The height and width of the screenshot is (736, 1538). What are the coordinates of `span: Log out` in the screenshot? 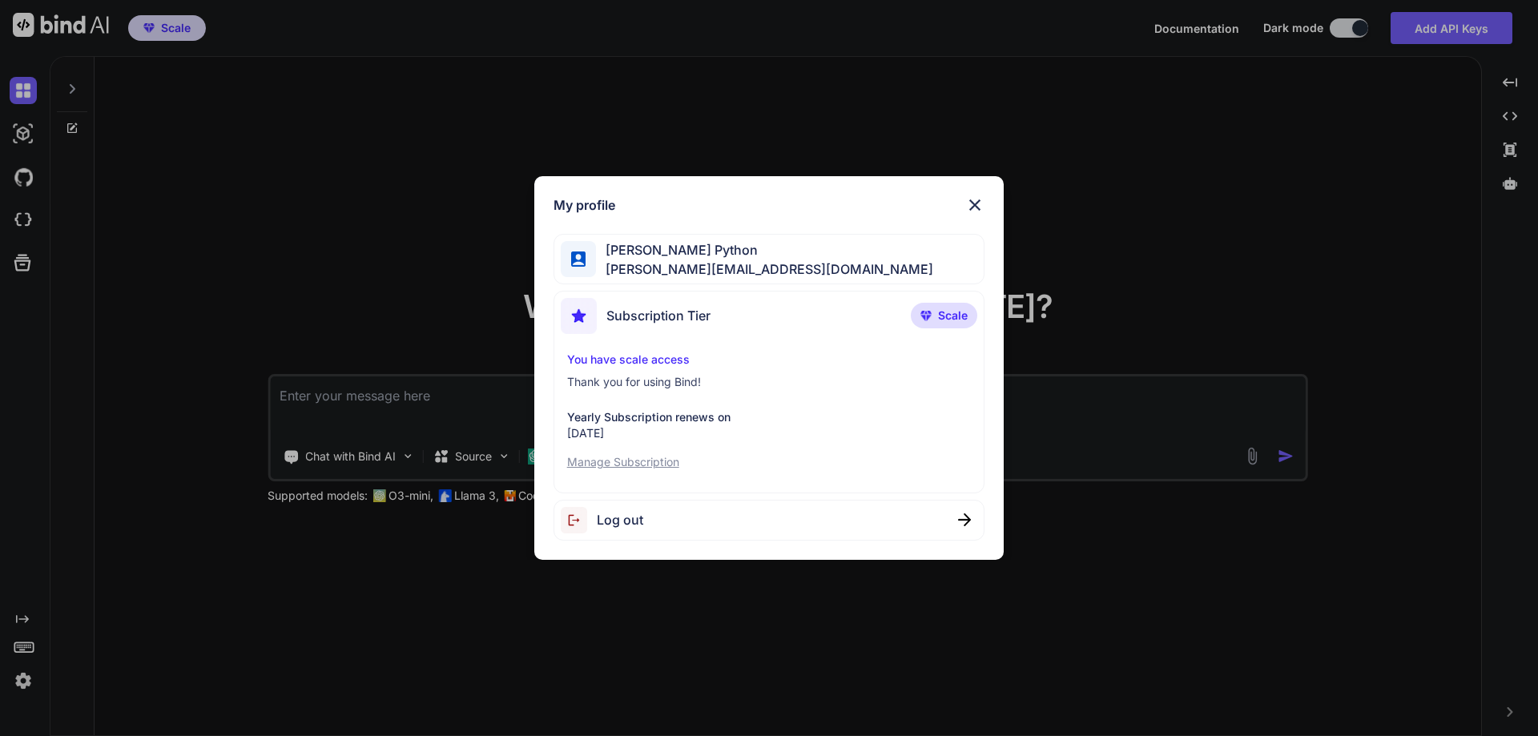 It's located at (620, 520).